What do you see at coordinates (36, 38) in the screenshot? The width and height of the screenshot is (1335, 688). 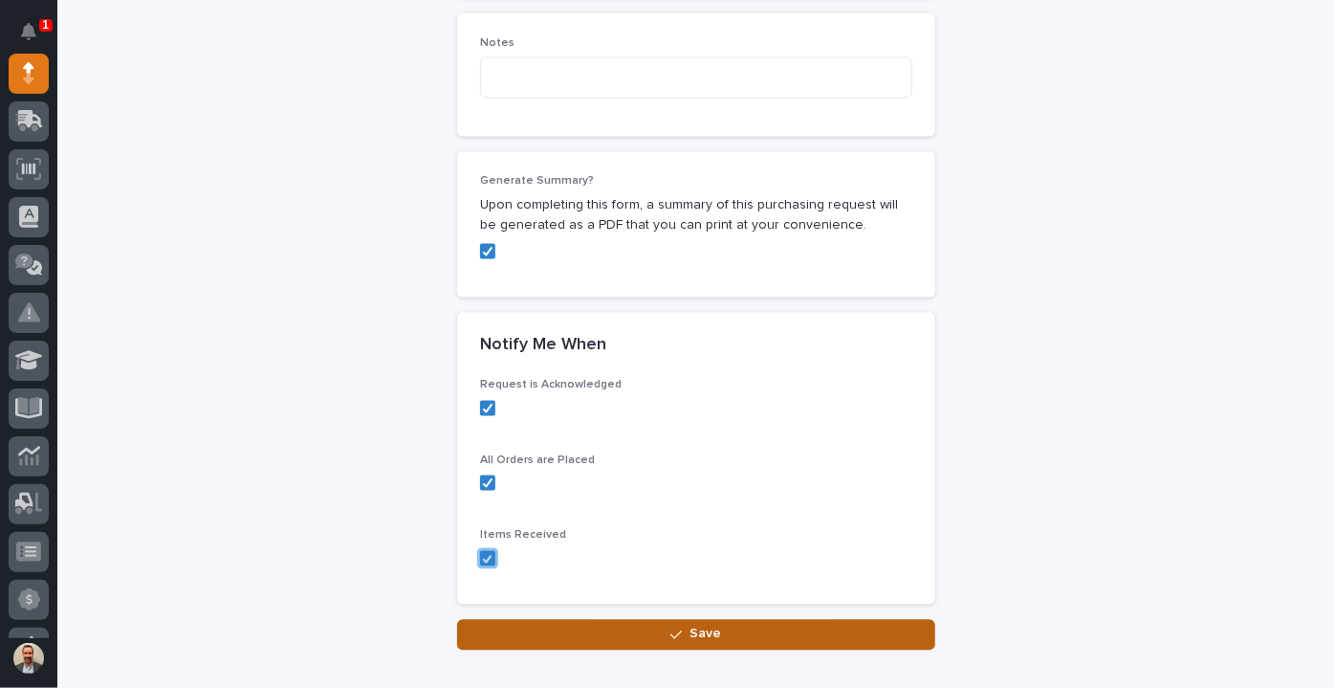 I see `div: Notifications1` at bounding box center [36, 38].